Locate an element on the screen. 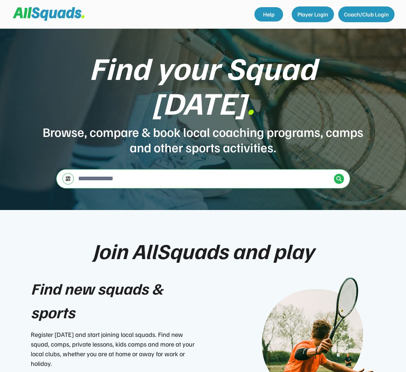 Image resolution: width=406 pixels, height=372 pixels. img: Icon%20%2838%29.svg is located at coordinates (339, 179).